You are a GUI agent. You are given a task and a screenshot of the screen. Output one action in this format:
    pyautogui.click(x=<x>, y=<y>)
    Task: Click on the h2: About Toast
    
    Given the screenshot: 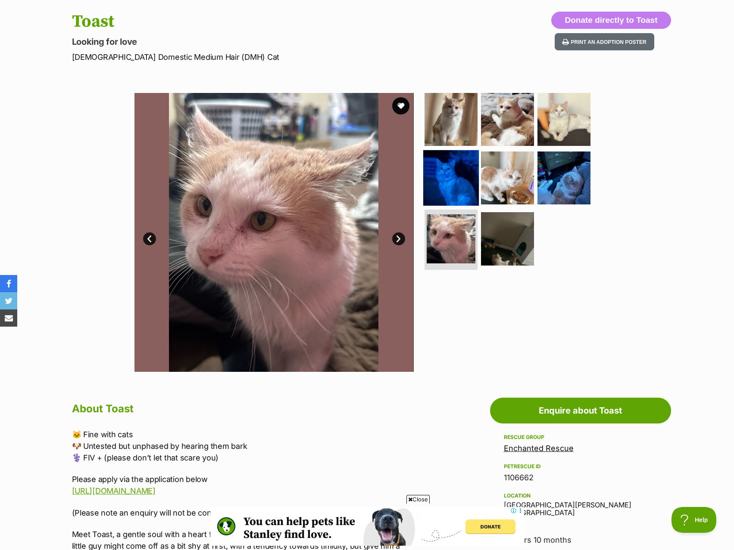 What is the action you would take?
    pyautogui.click(x=250, y=409)
    